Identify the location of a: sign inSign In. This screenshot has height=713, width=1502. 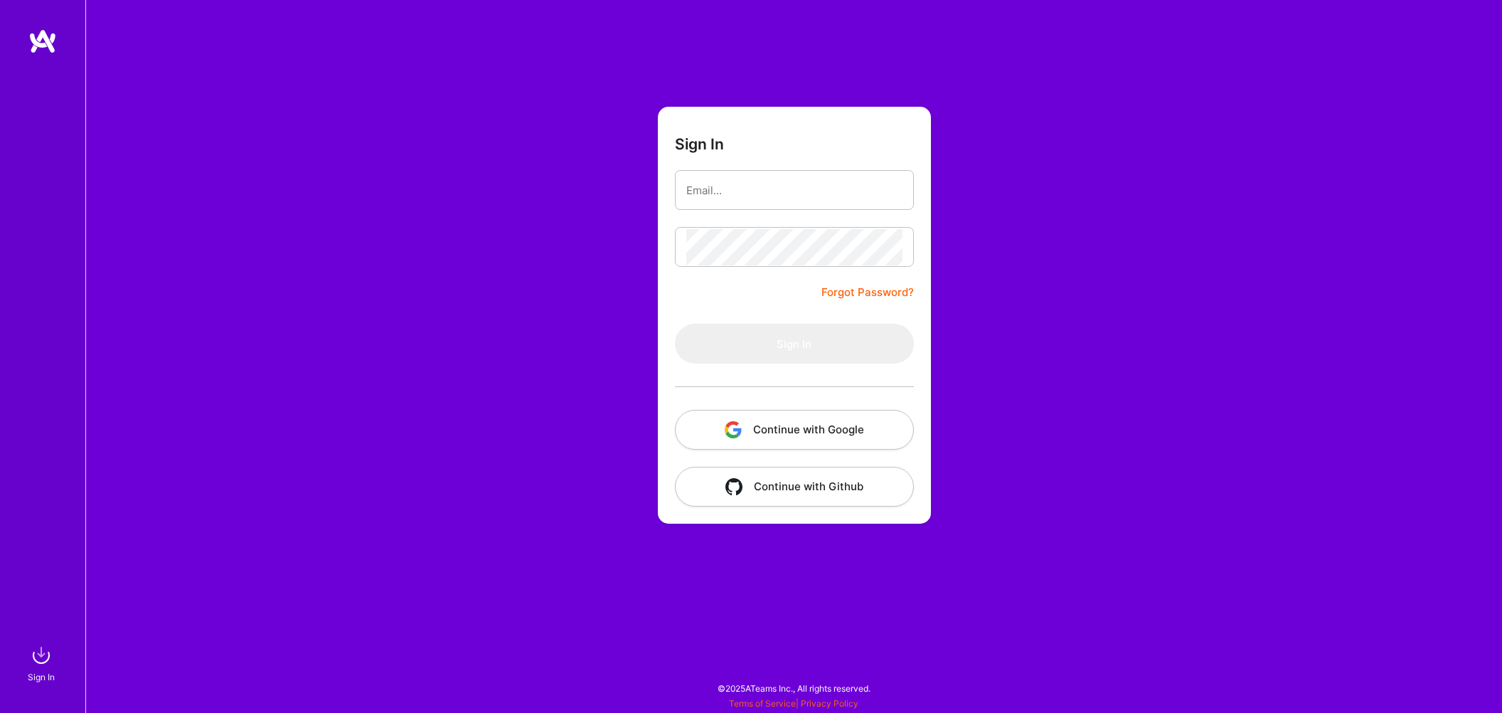
(43, 662).